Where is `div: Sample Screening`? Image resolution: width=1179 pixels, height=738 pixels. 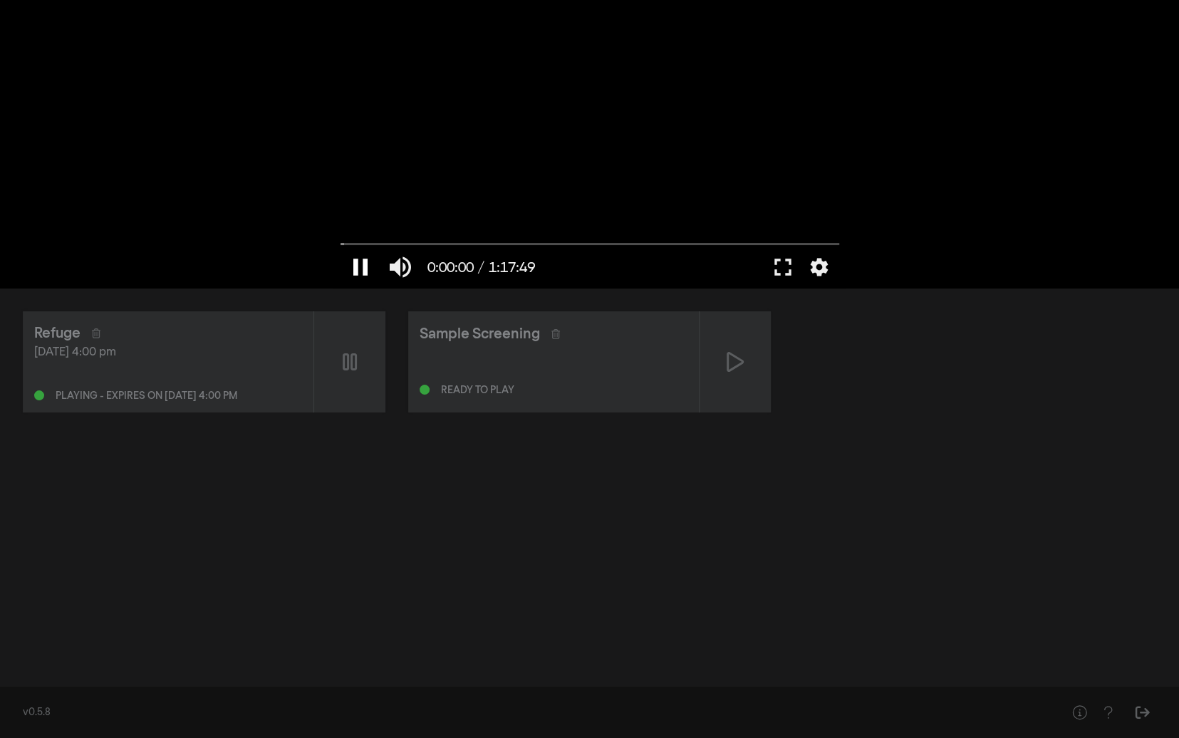 div: Sample Screening is located at coordinates (479, 334).